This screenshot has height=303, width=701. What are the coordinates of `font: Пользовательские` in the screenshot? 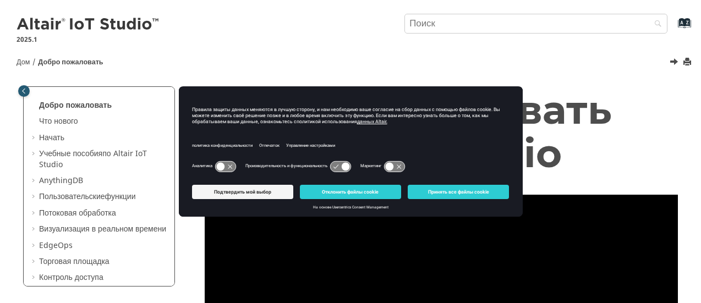 It's located at (72, 196).